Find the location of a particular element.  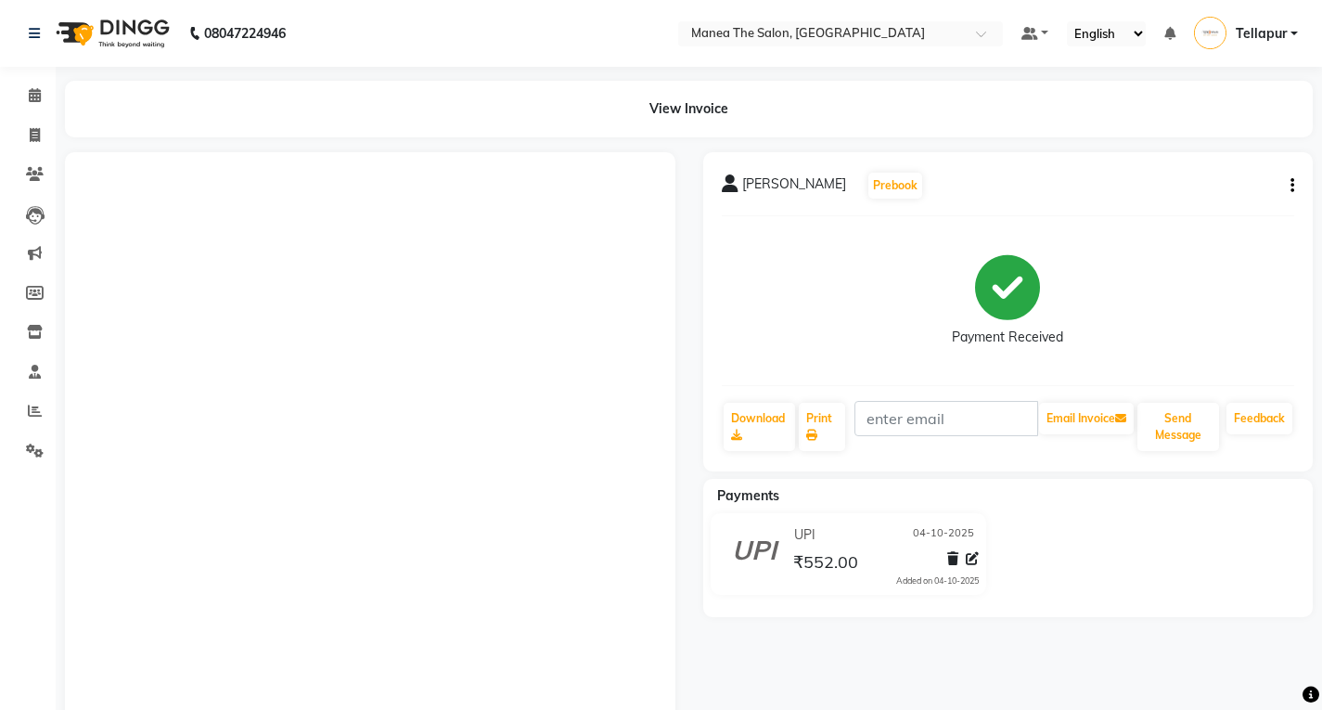

a: Download is located at coordinates (759, 427).